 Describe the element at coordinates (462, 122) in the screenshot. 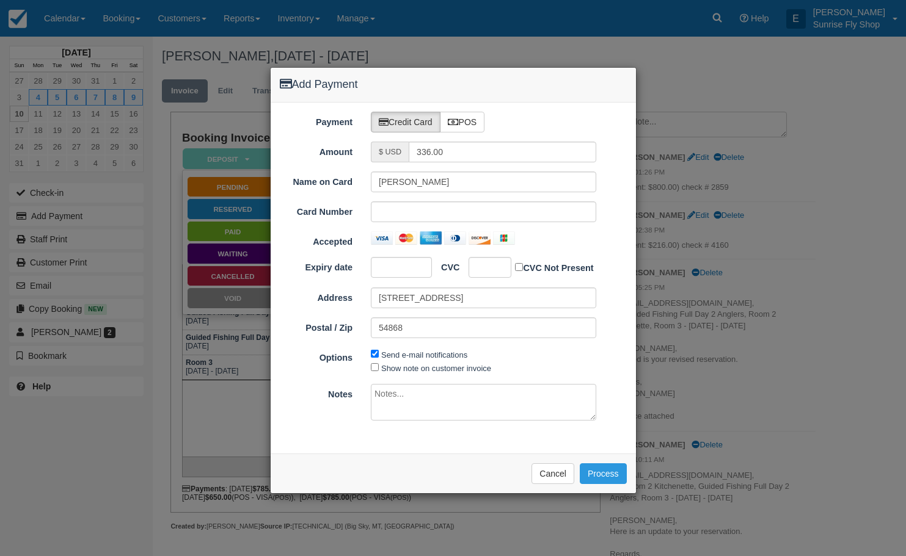

I see `label: POS` at that location.